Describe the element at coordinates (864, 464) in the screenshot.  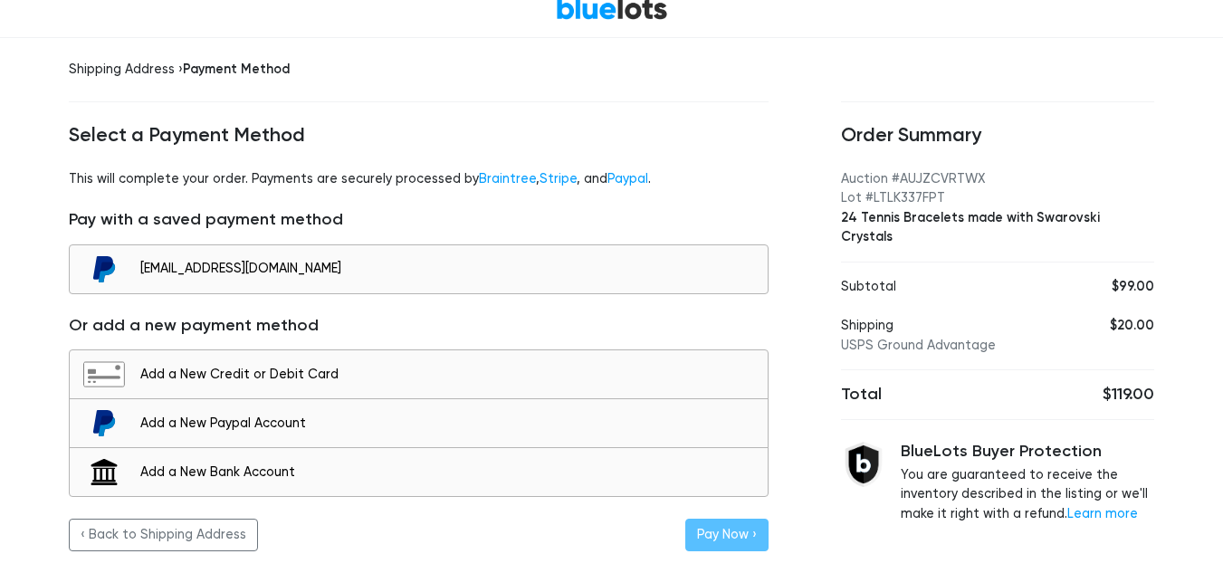
I see `img: buyer_protection_shield-3b65640a83011c7d3ede35a8e5a80bfdfaa6a97447f0071c1475b91a4b0b3d01.png` at that location.